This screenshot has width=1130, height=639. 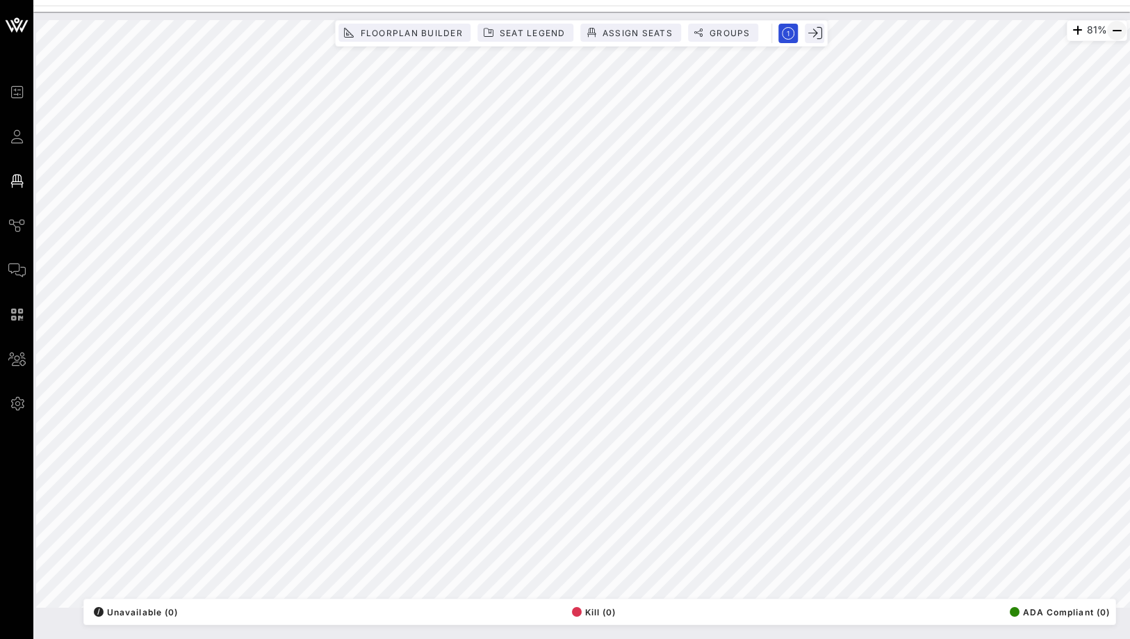 I want to click on button: /Unavailable (0), so click(x=133, y=612).